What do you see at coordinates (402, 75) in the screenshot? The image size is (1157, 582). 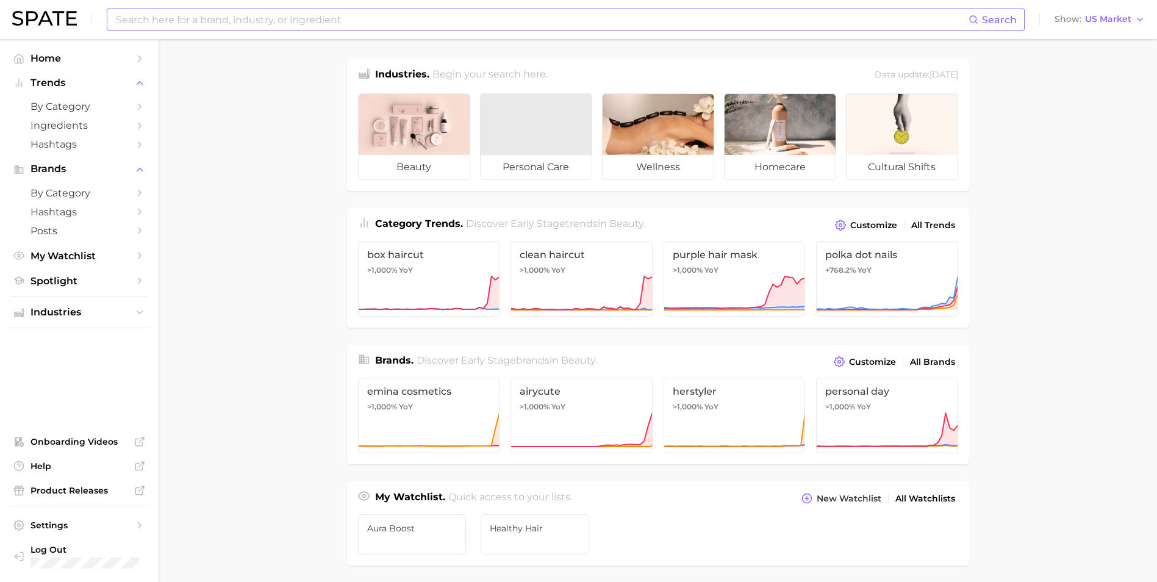 I see `h1: Industries.` at bounding box center [402, 75].